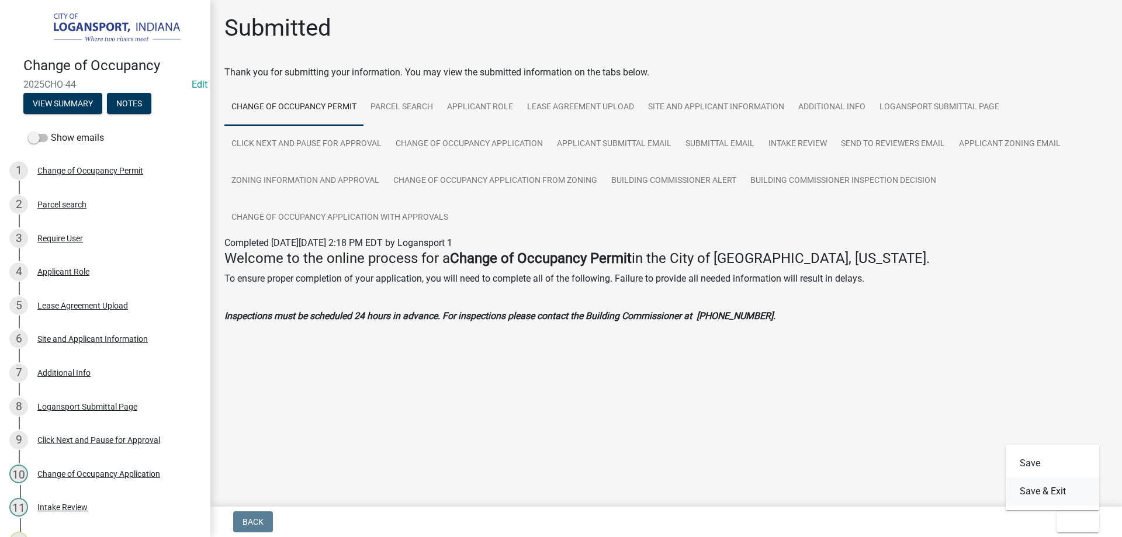 The height and width of the screenshot is (537, 1122). I want to click on div: Applicant Role, so click(63, 272).